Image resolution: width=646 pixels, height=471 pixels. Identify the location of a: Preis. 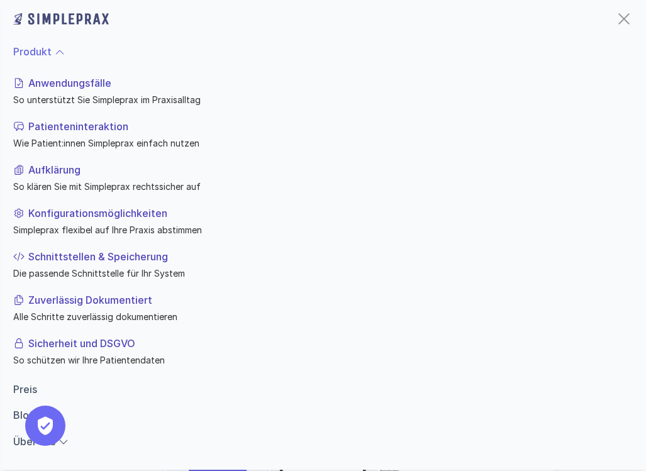
(25, 389).